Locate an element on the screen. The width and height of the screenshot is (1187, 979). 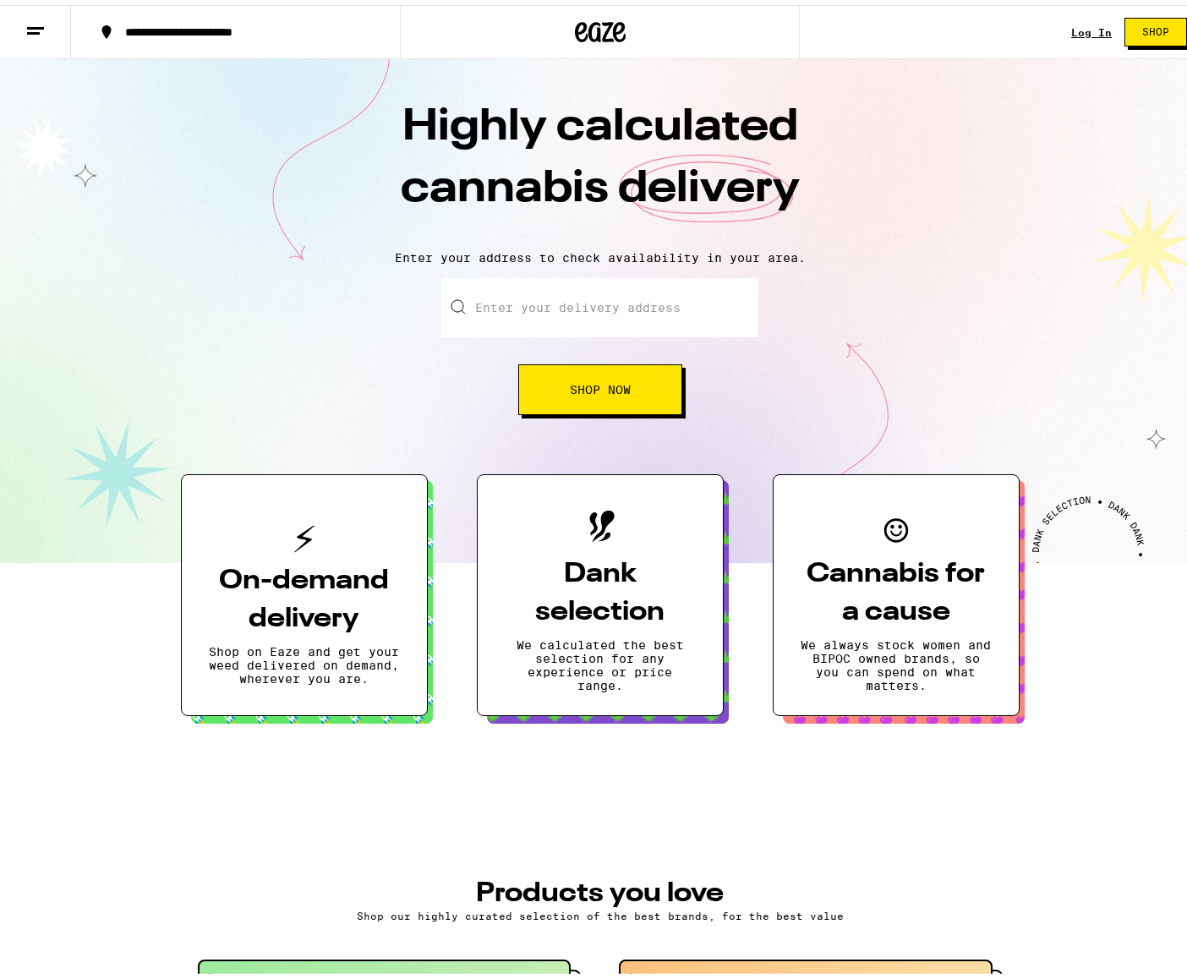
p: Enter your address to check availability in your area. is located at coordinates (599, 253).